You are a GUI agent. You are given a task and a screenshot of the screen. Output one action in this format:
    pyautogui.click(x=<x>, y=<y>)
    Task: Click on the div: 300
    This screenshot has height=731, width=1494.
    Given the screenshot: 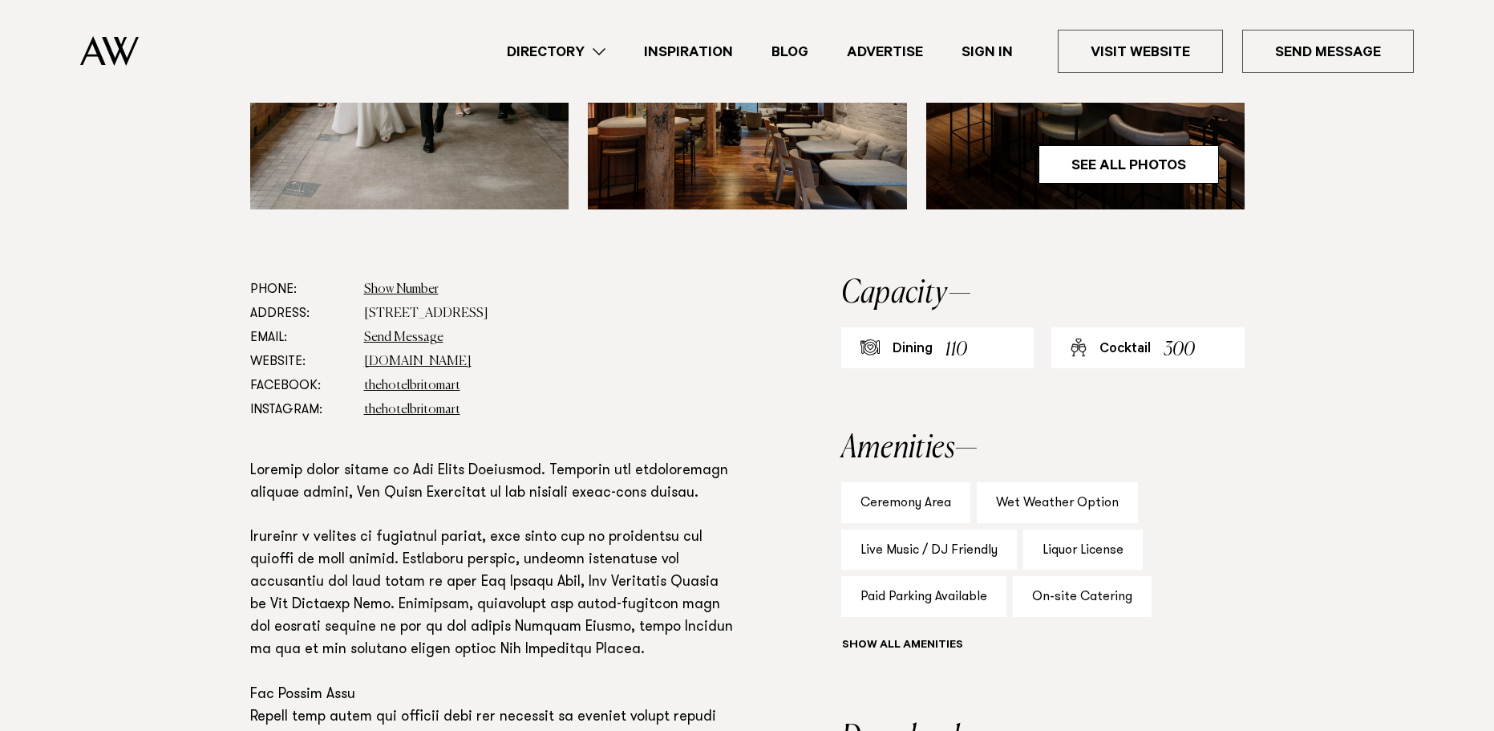 What is the action you would take?
    pyautogui.click(x=1179, y=350)
    